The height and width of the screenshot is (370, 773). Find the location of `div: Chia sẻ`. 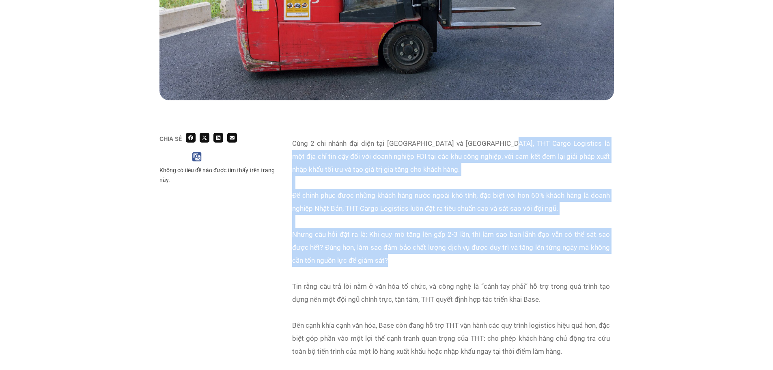

div: Chia sẻ is located at coordinates (171, 139).